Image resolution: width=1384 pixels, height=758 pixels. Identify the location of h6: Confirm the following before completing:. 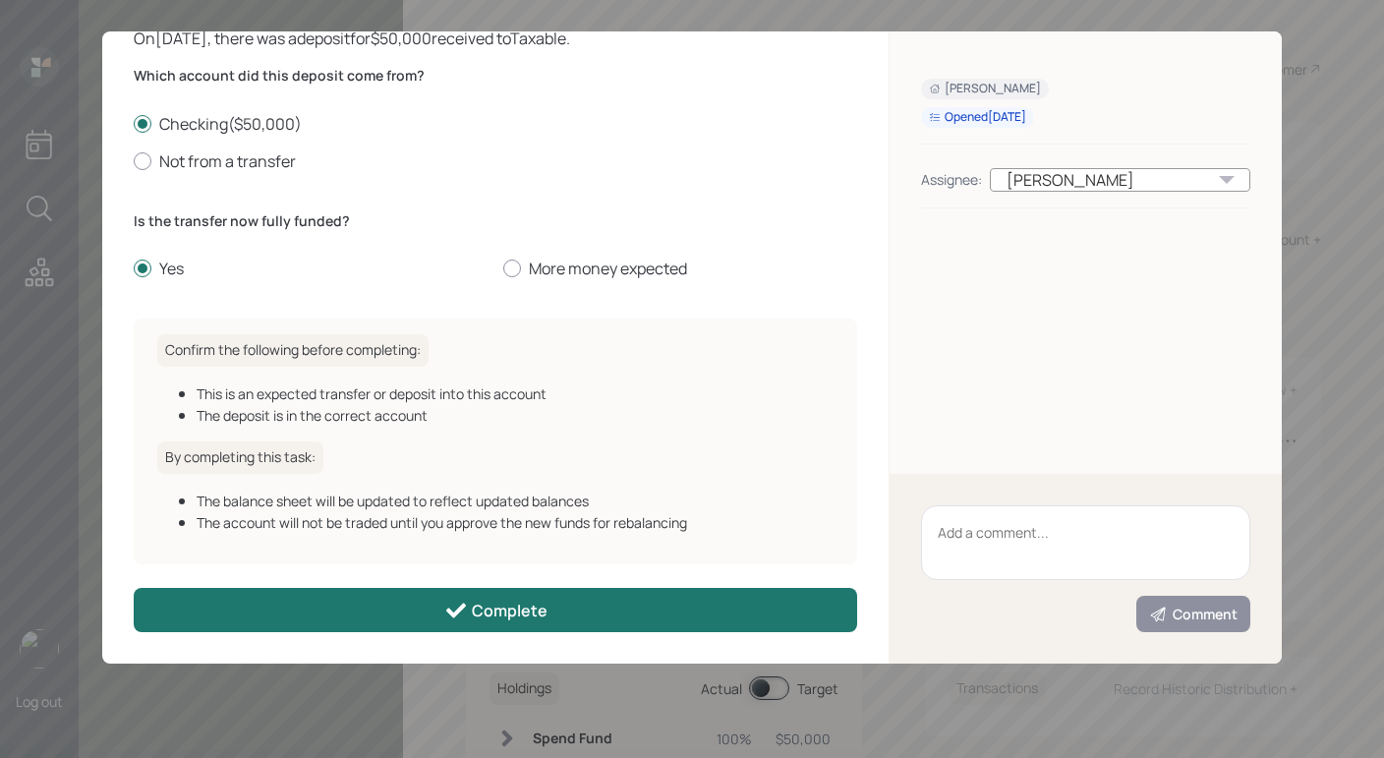
(293, 350).